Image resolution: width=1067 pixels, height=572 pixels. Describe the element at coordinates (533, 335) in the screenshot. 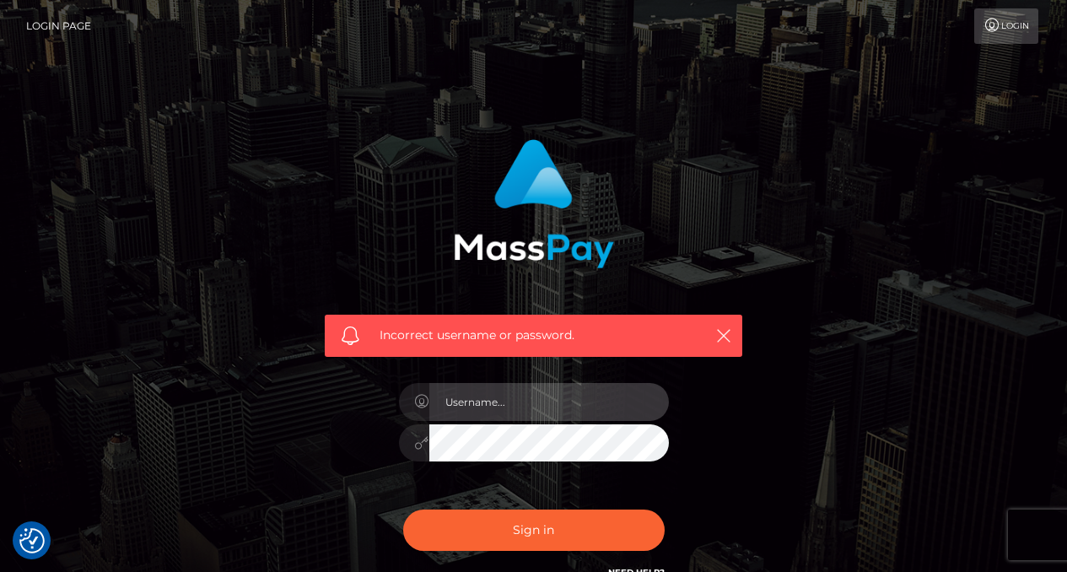

I see `span: Incorrect username or password.` at that location.